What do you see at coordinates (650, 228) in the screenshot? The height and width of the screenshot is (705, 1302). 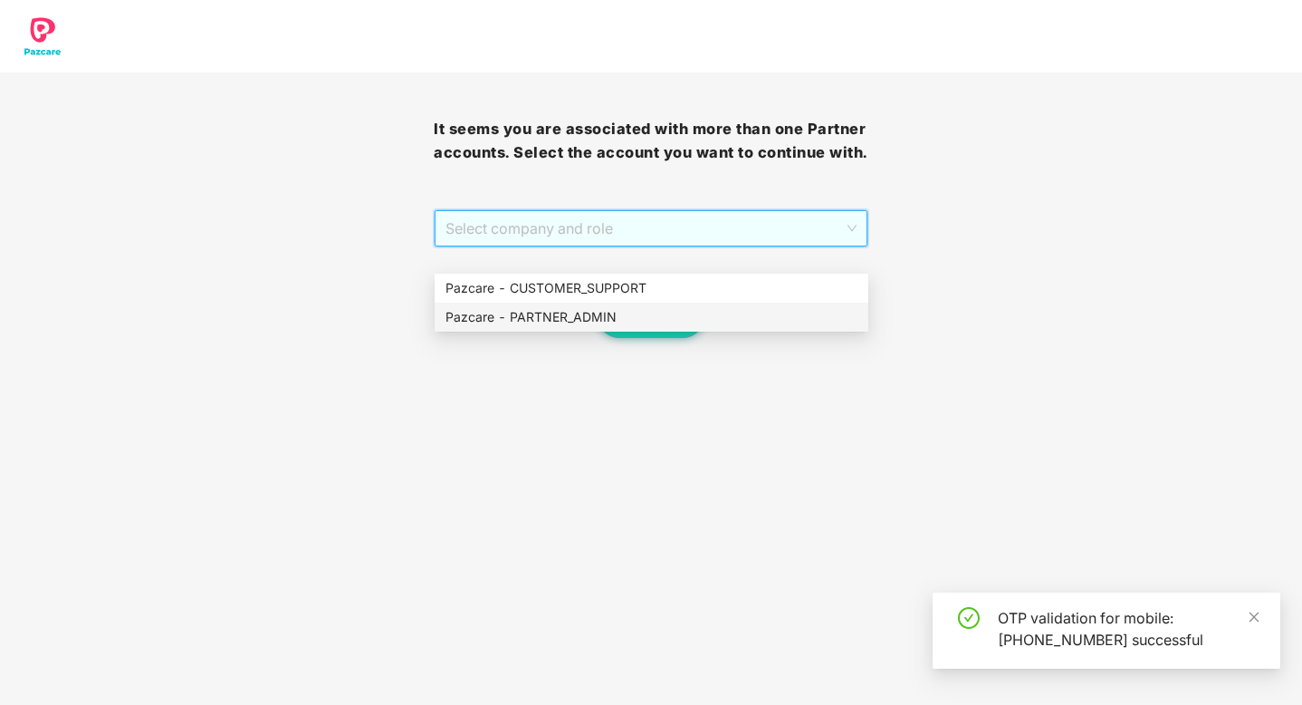 I see `span: Select company and role` at bounding box center [650, 228].